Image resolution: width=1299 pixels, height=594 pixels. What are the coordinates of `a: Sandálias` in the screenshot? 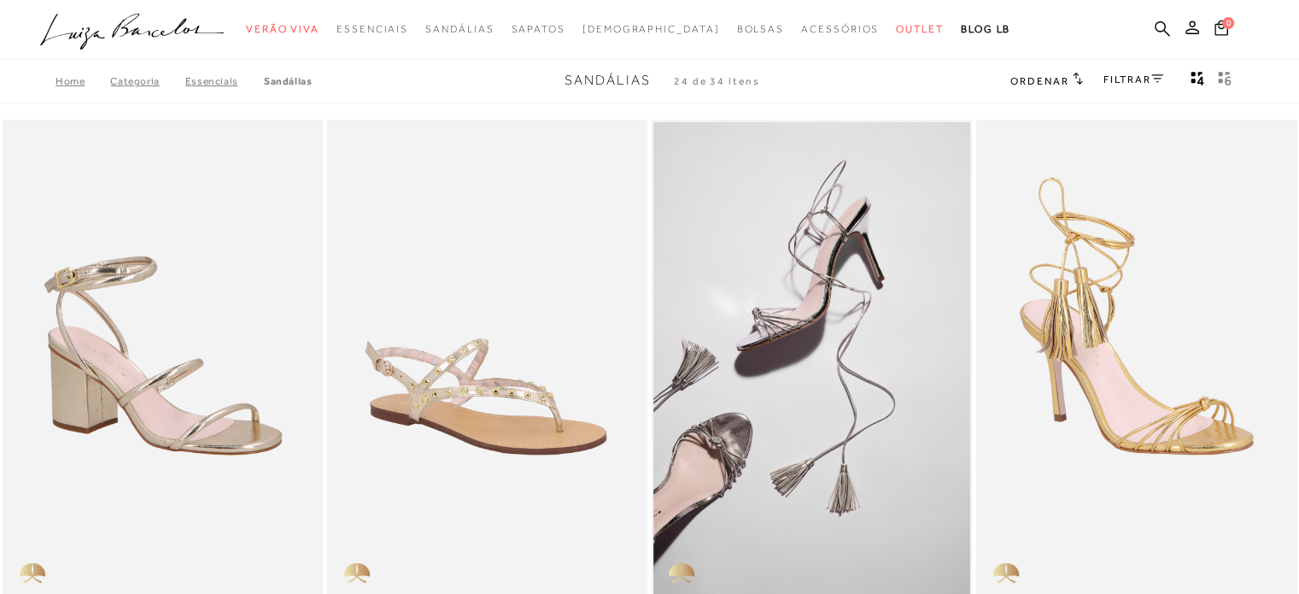 It's located at (288, 81).